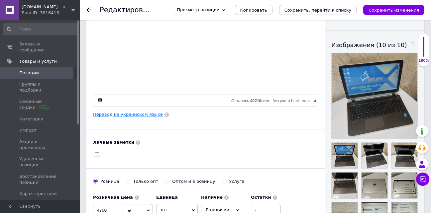 This screenshot has height=213, width=431. Describe the element at coordinates (374, 45) in the screenshot. I see `div: Изображения (10 из 10)` at that location.